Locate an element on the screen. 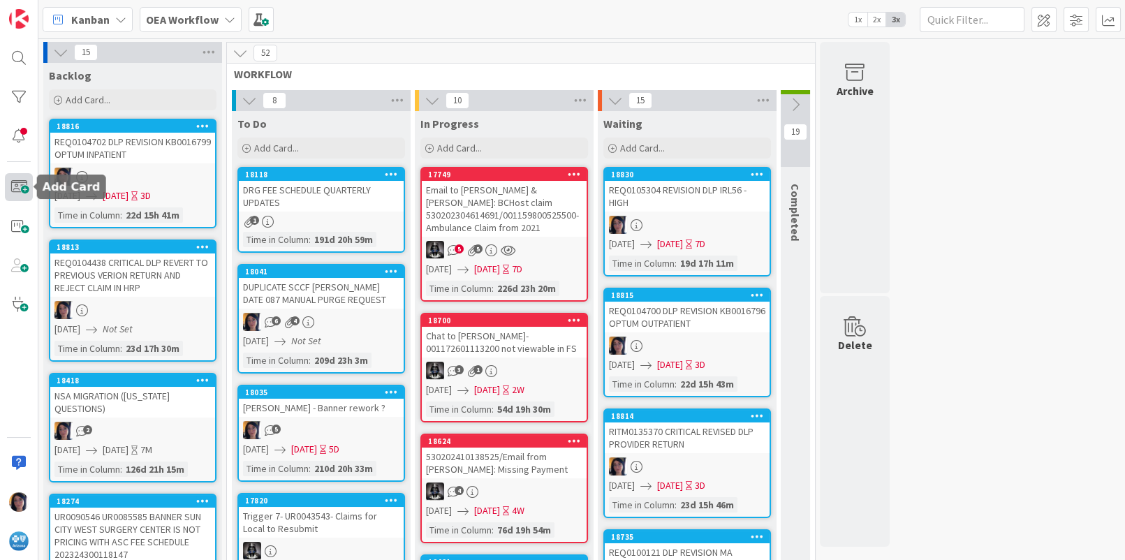  div: Archive is located at coordinates (855, 91).